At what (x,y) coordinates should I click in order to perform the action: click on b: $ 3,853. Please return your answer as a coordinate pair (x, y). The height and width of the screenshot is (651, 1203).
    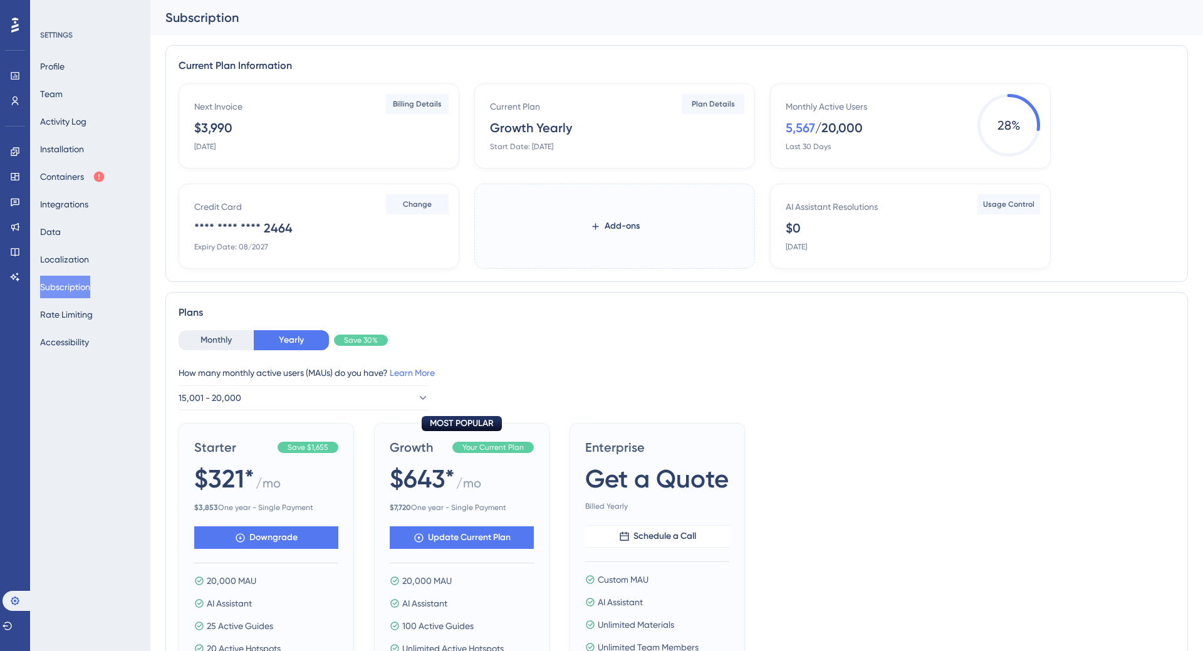
    Looking at the image, I should click on (206, 507).